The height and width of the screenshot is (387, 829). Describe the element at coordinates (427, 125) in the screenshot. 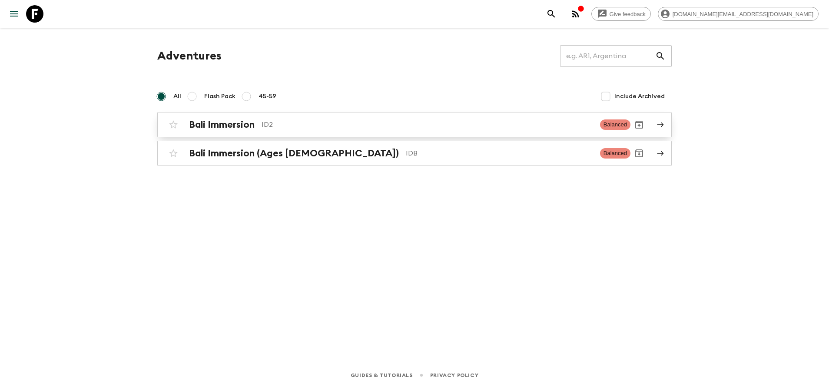

I see `p: ID2` at that location.